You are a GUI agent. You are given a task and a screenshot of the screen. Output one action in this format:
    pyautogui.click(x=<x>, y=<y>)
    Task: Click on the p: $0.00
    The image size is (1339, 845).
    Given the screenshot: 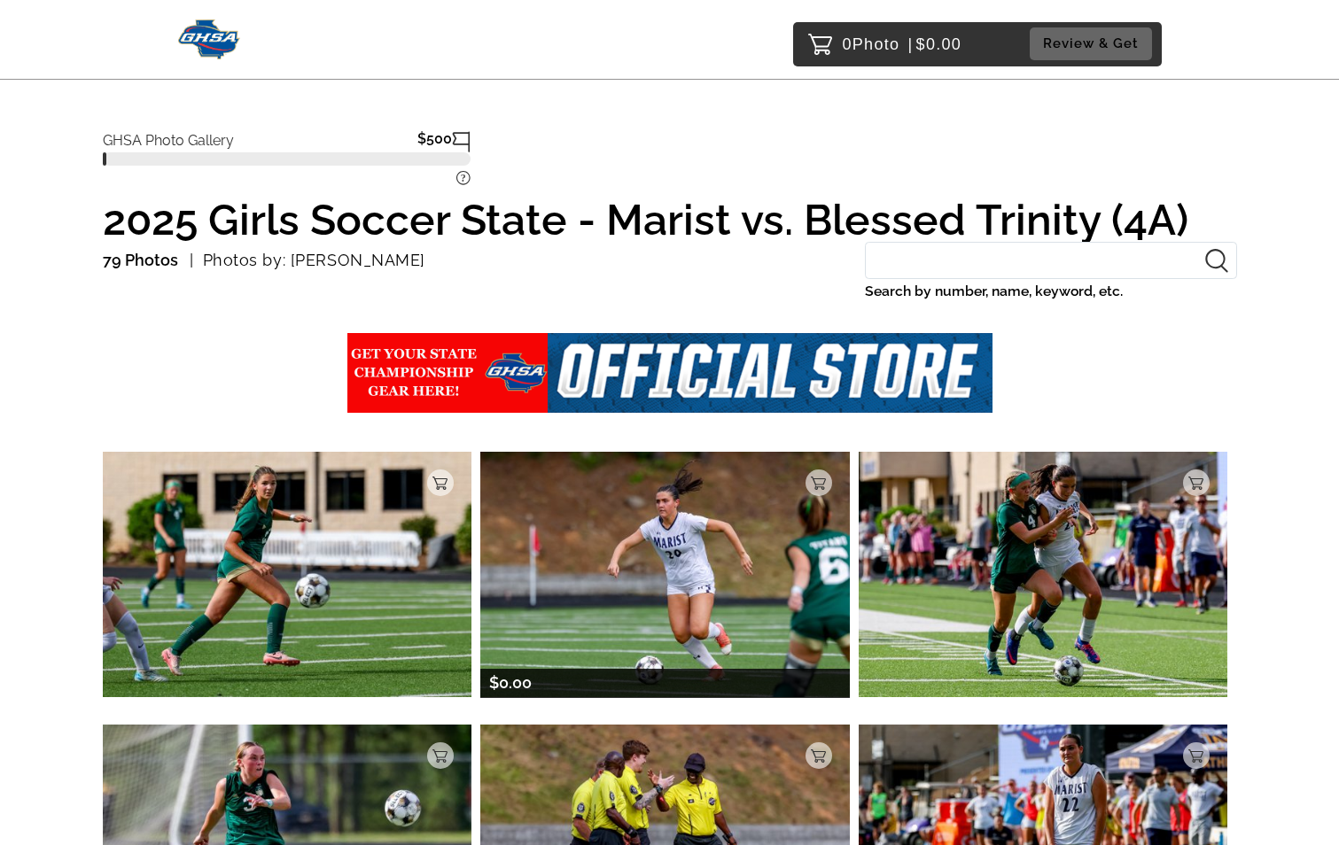 What is the action you would take?
    pyautogui.click(x=510, y=683)
    